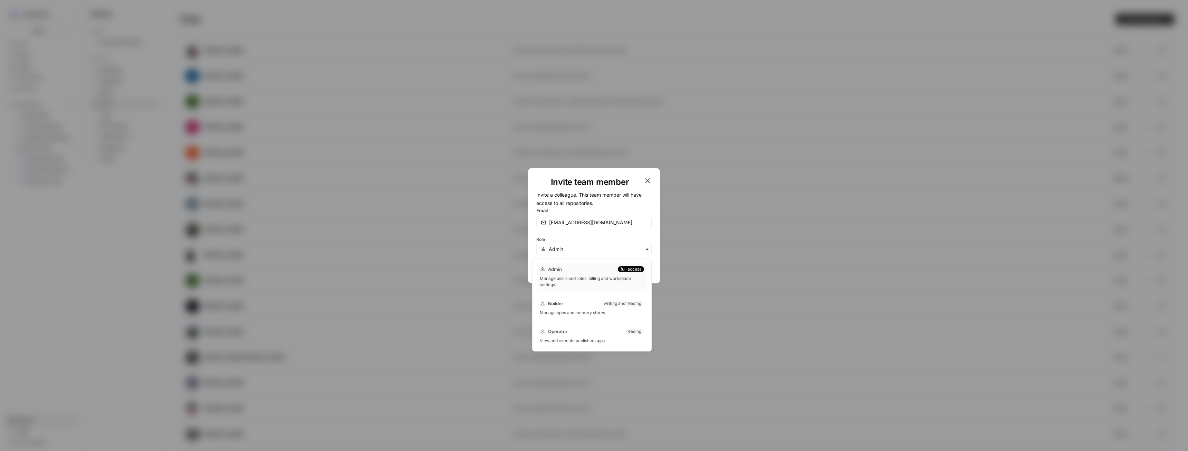  Describe the element at coordinates (592, 341) in the screenshot. I see `div: View and execute published apps.` at that location.